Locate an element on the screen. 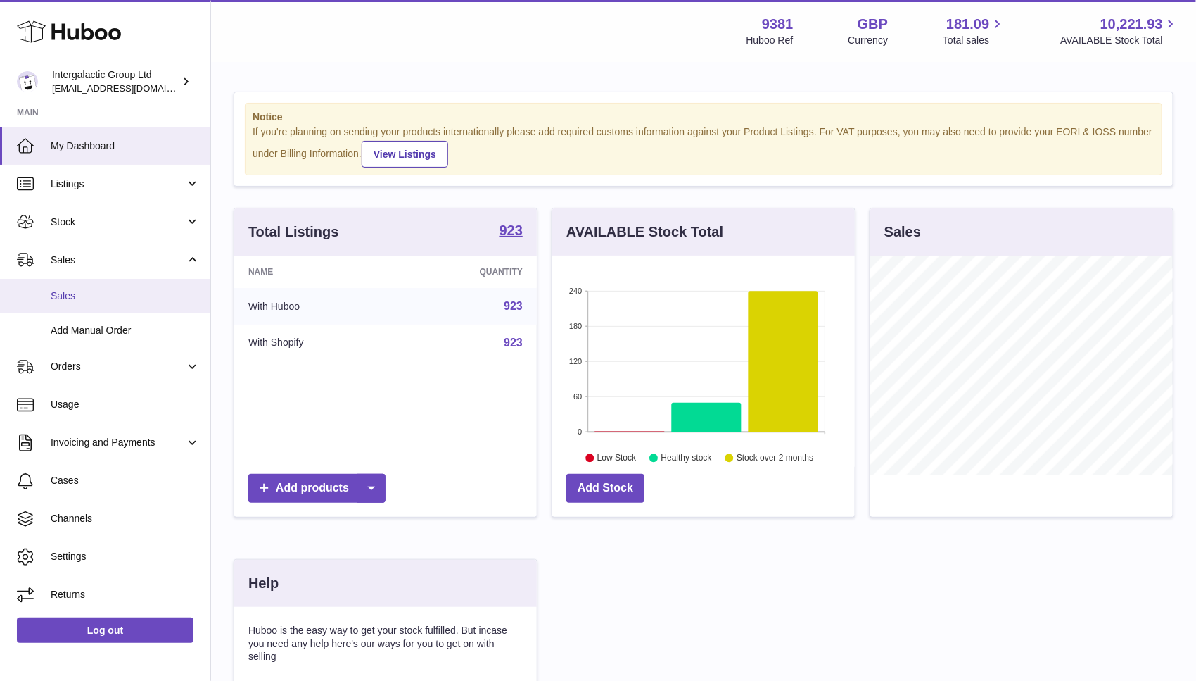  a: Add products is located at coordinates (317, 488).